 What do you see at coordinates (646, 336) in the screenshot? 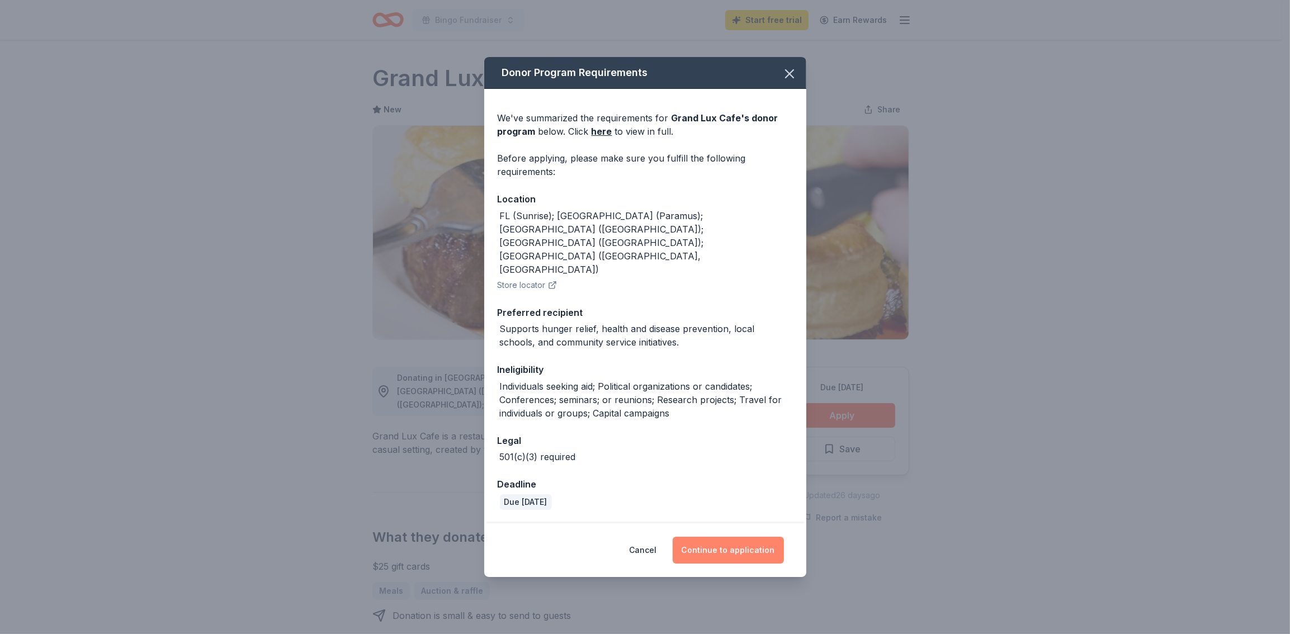
I see `div: Supports hunger relief, health and disease prevention, local schools, and community service initi...` at bounding box center [646, 336].